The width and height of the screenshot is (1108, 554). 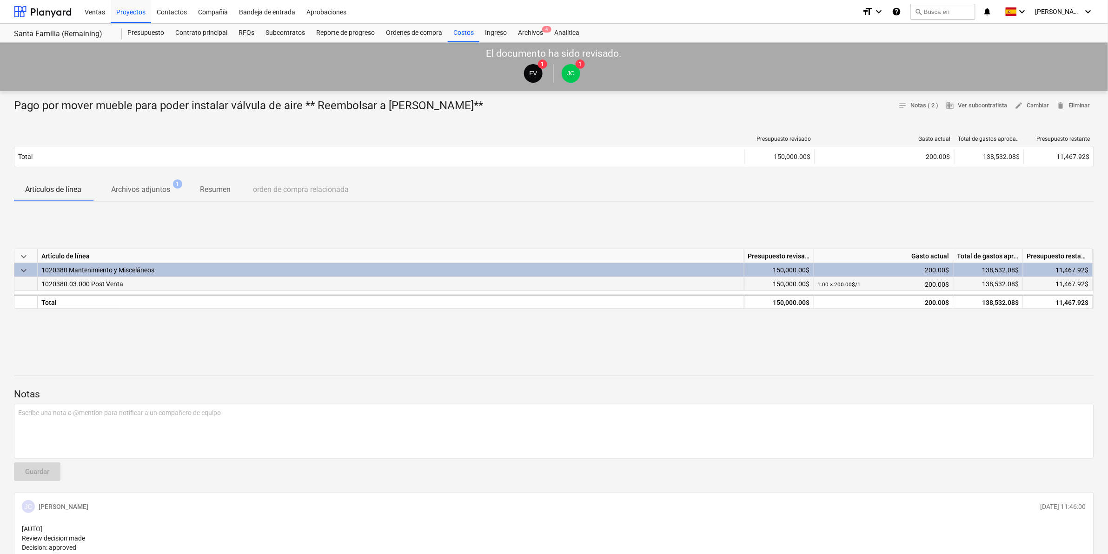 What do you see at coordinates (464, 33) in the screenshot?
I see `div: Costos` at bounding box center [464, 33].